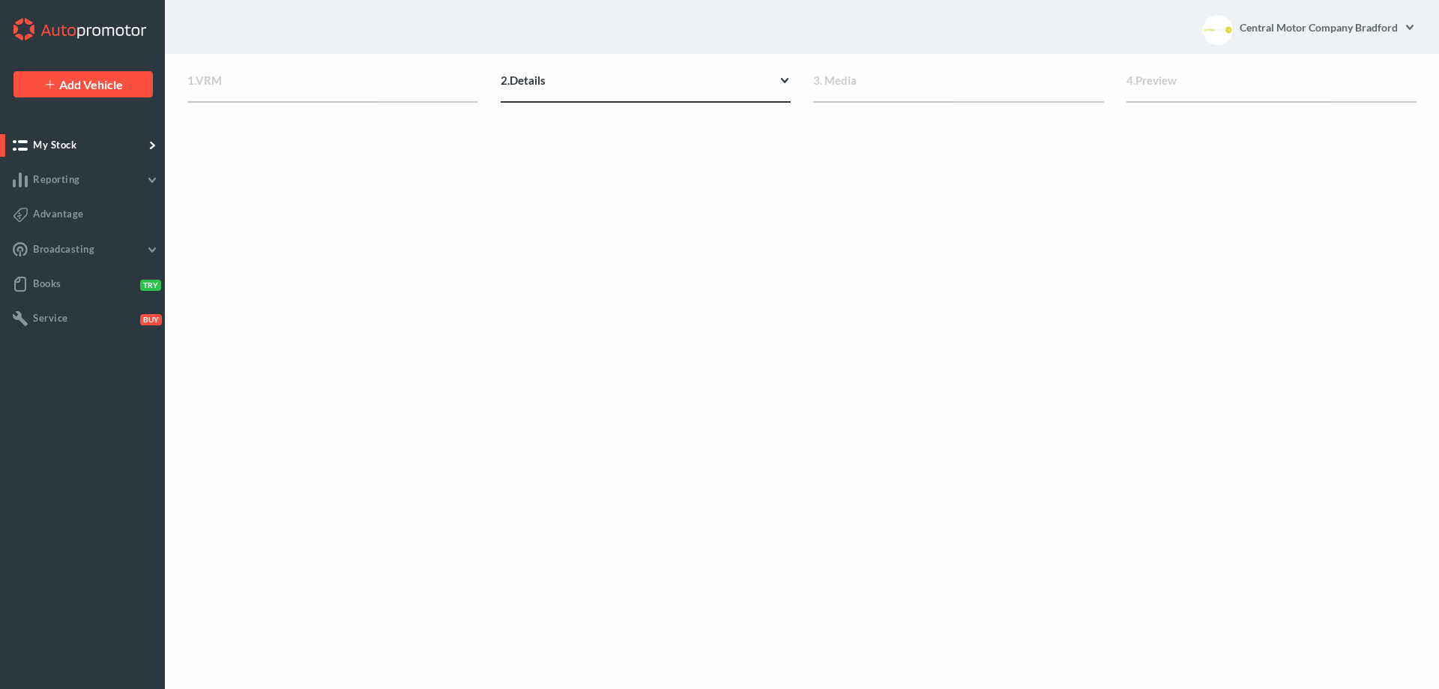 The image size is (1439, 689). What do you see at coordinates (505, 80) in the screenshot?
I see `span: 2.` at bounding box center [505, 80].